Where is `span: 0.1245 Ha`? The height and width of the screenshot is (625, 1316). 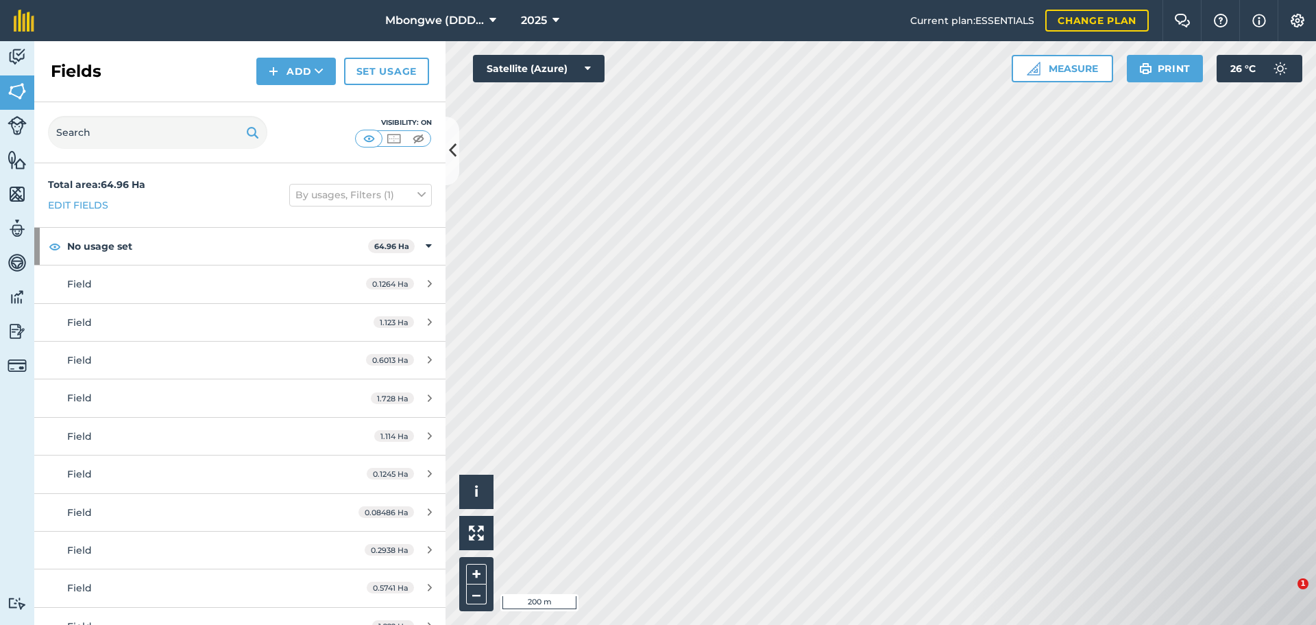
span: 0.1245 Ha is located at coordinates (390, 473).